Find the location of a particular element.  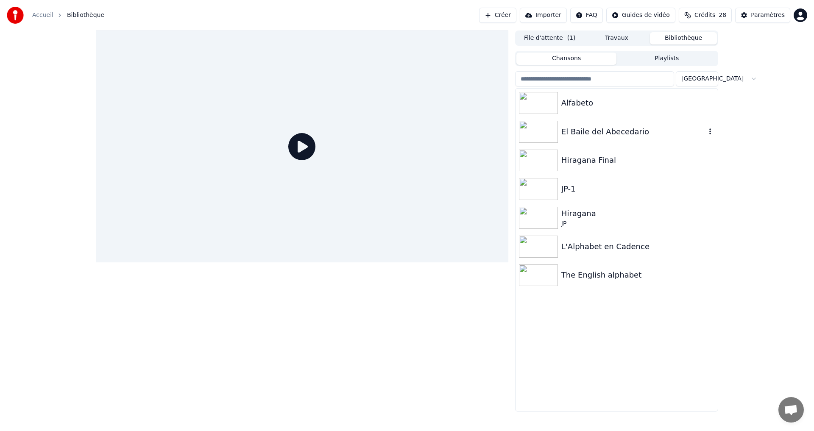

button: File d'attente is located at coordinates (550, 38).